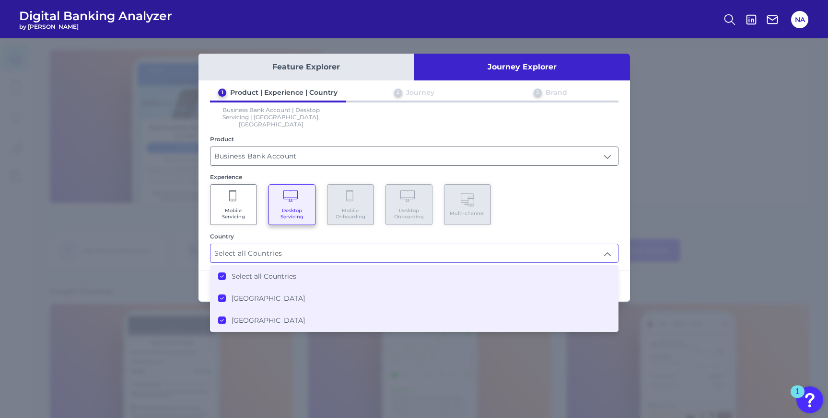 The image size is (828, 418). What do you see at coordinates (264, 276) in the screenshot?
I see `label: Select all Countries` at bounding box center [264, 276].